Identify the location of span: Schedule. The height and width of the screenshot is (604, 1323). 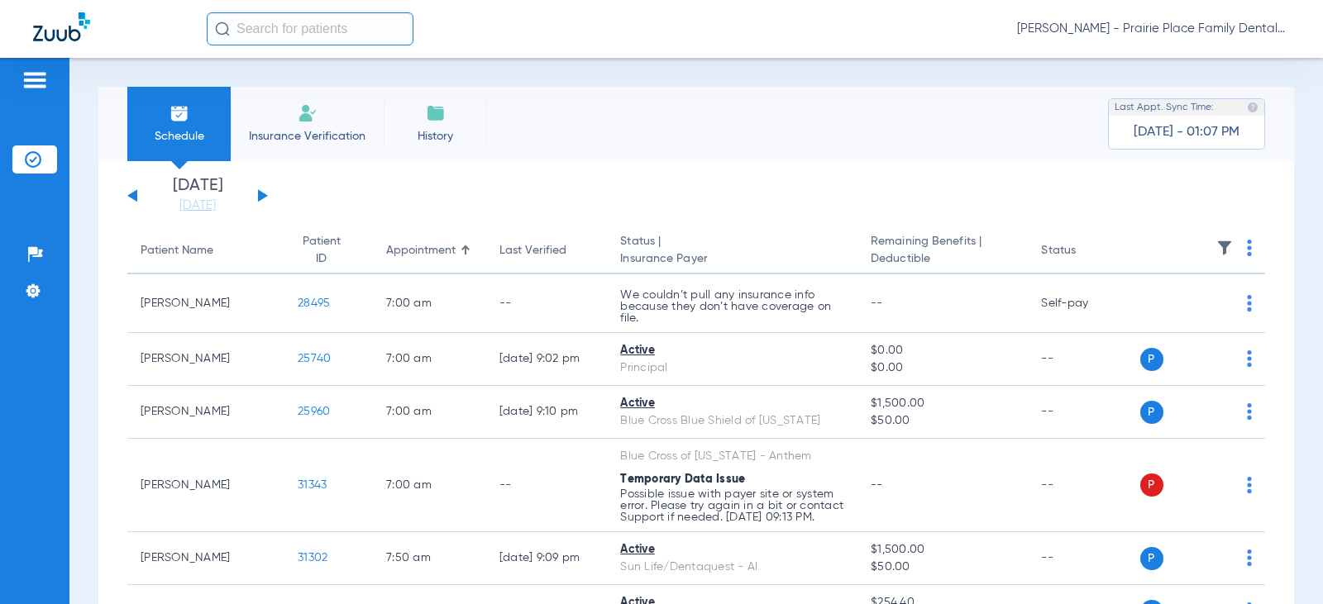
(179, 136).